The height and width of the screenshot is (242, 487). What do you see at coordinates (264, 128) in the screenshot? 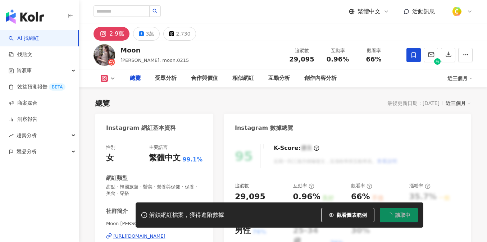
I see `div: Instagram 數據總覽` at bounding box center [264, 128].